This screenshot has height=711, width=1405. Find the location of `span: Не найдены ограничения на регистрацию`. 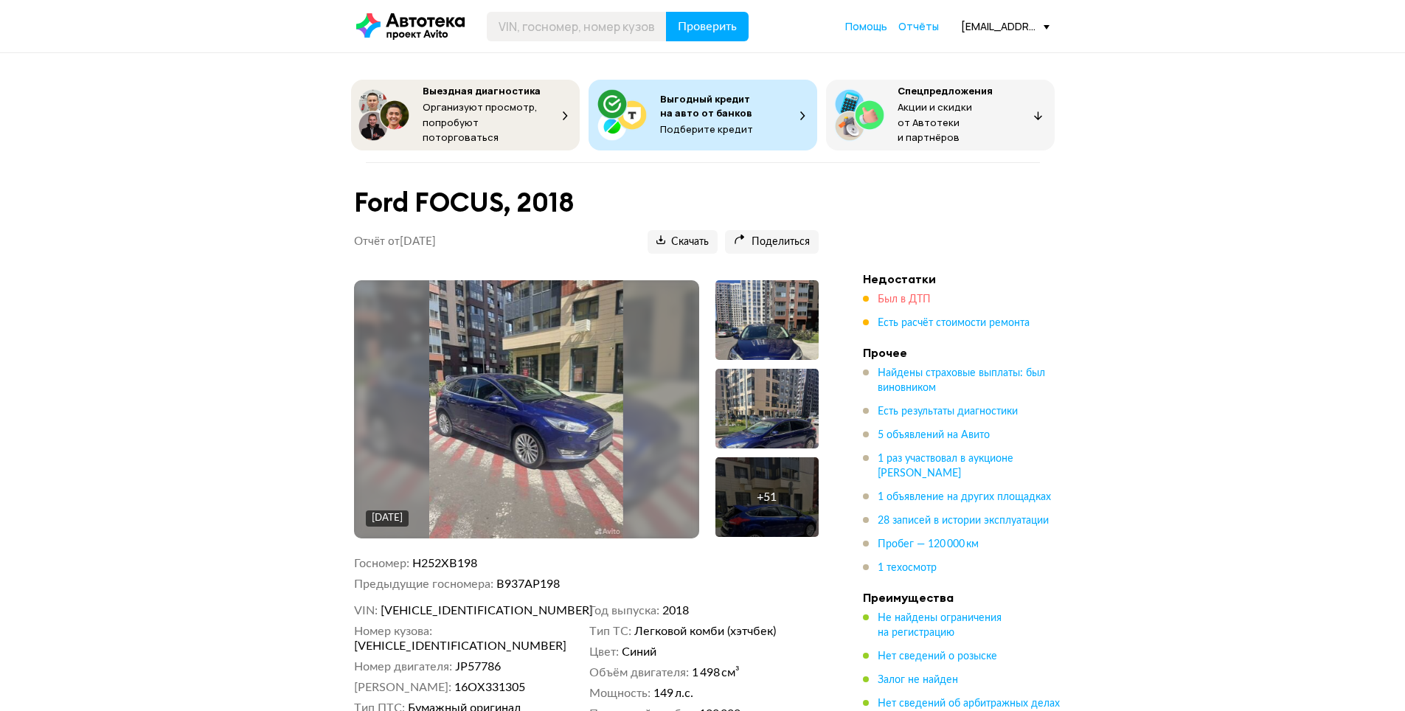

span: Не найдены ограничения на регистрацию is located at coordinates (940, 626).